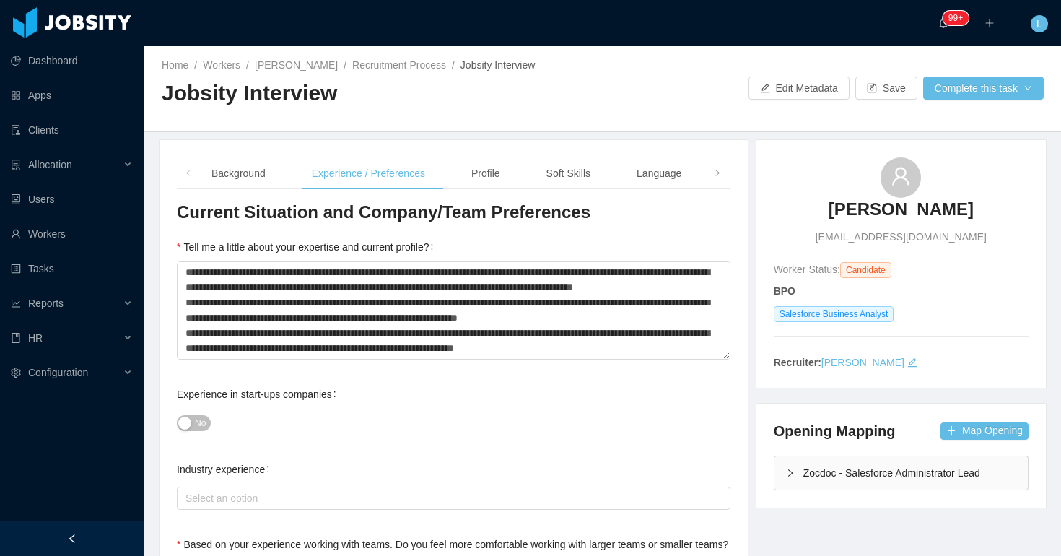 The image size is (1061, 556). What do you see at coordinates (497, 65) in the screenshot?
I see `span: Jobsity Interview` at bounding box center [497, 65].